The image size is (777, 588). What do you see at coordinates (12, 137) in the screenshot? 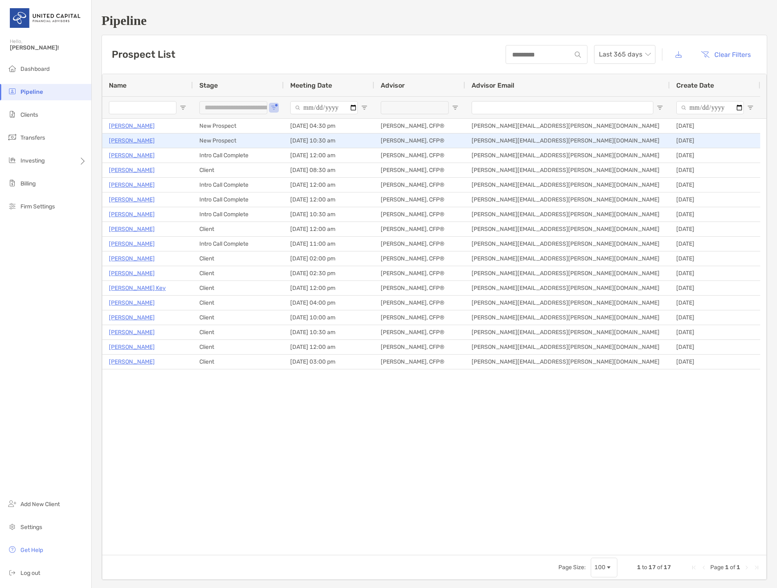
I see `img: transfers icon` at bounding box center [12, 137].